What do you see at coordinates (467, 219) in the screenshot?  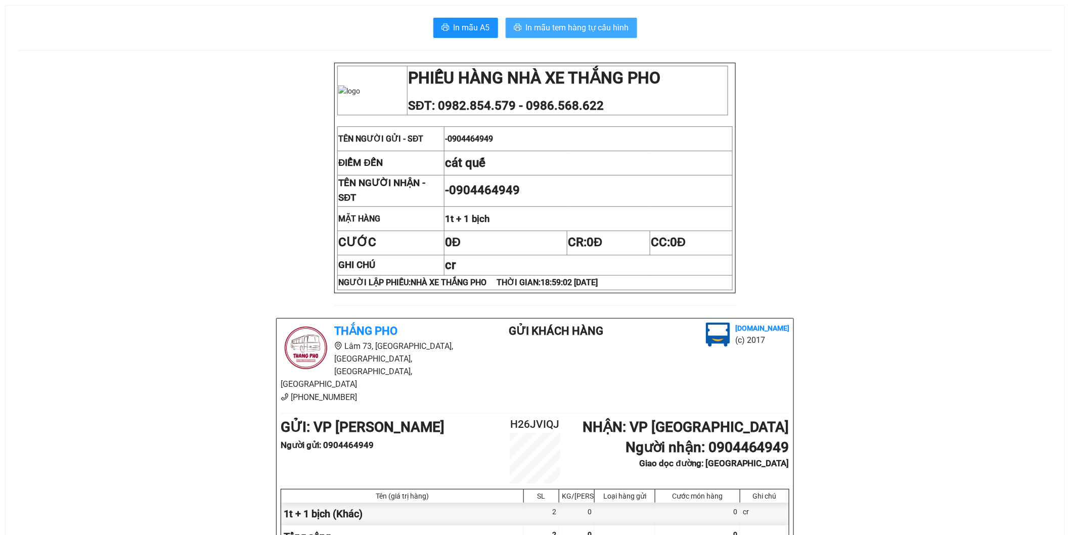 I see `span: 1t + 1 bịch` at bounding box center [467, 219].